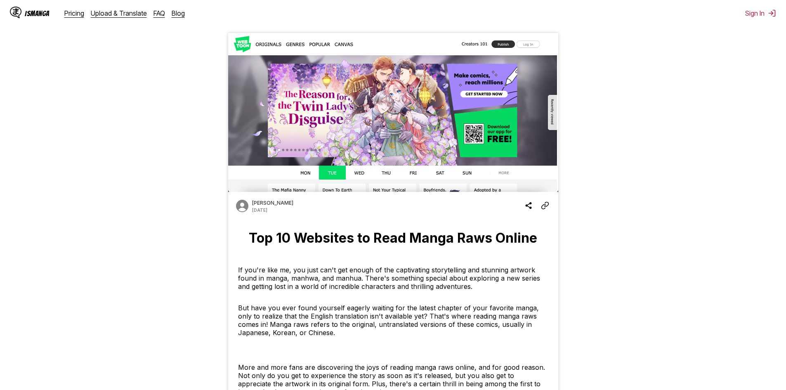  Describe the element at coordinates (393, 112) in the screenshot. I see `img: Cover` at that location.